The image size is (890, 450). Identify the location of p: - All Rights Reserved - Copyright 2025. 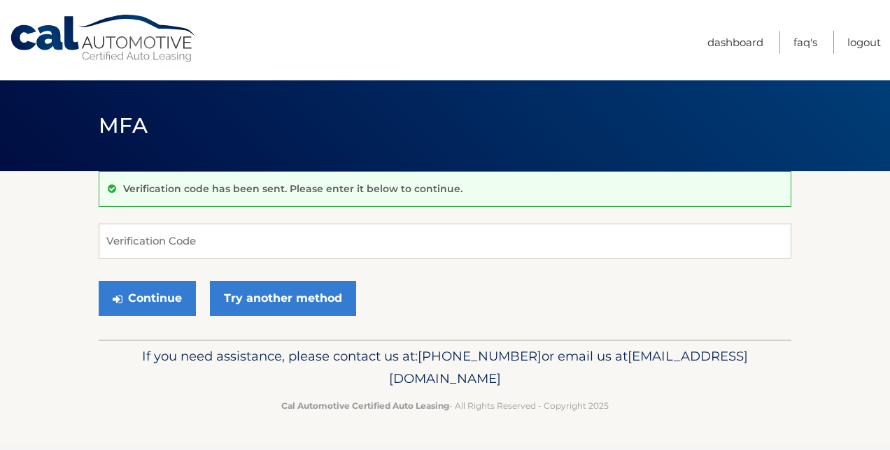
(445, 406).